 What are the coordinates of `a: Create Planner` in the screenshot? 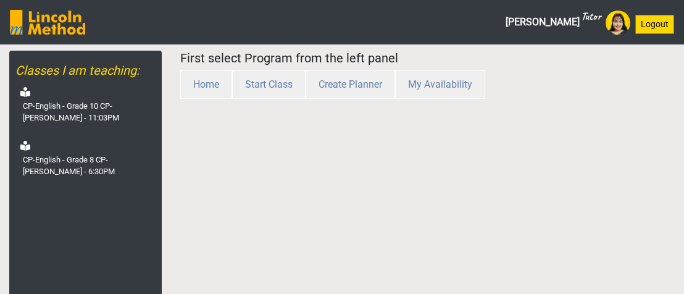 It's located at (350, 84).